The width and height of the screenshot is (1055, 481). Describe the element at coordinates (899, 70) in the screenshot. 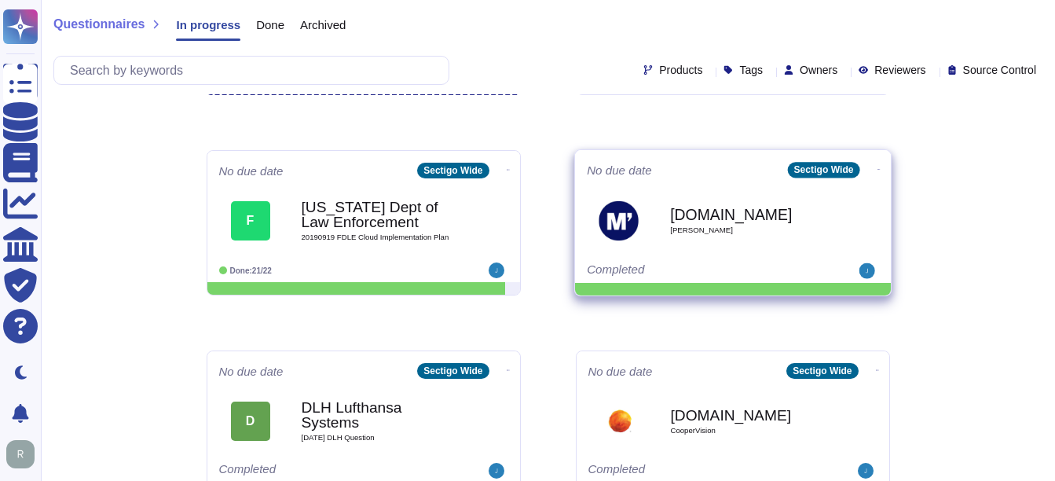

I see `span: Reviewers` at that location.